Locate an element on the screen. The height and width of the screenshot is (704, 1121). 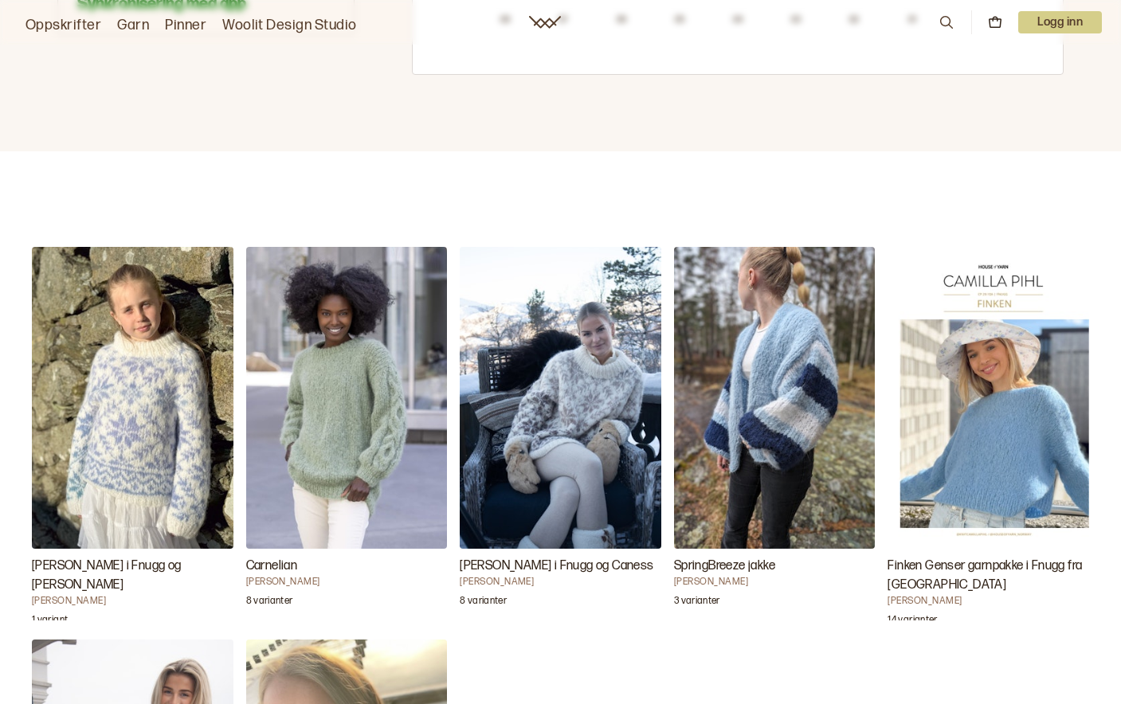
a: Finken Genser garnpakke i Fnugg fra House of Yarn is located at coordinates (988, 433).